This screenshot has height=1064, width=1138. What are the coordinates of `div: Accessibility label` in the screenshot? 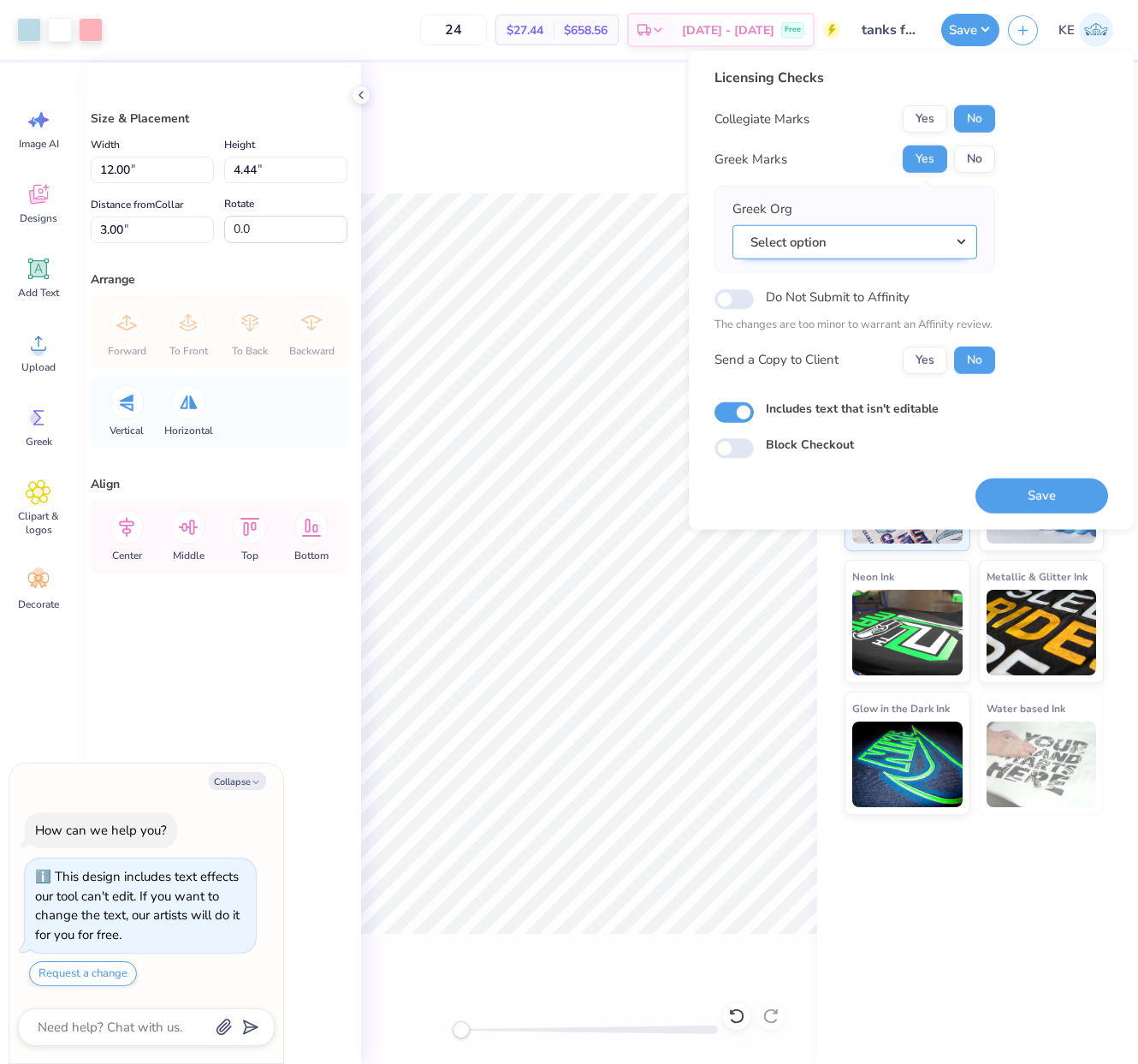 It's located at (461, 1030).